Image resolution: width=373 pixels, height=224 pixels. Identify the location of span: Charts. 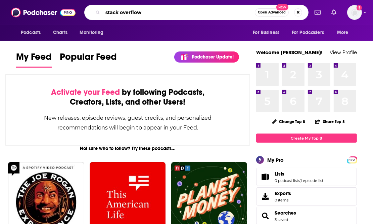
(60, 33).